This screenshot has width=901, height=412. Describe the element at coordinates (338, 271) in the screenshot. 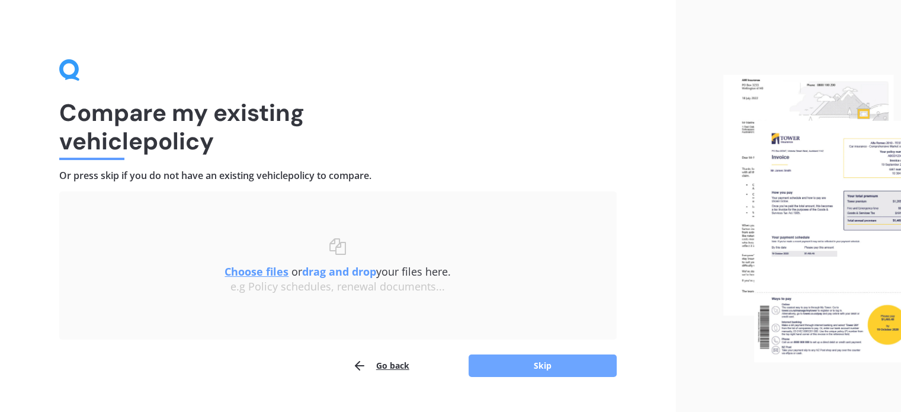

I see `span: or your files here.` at that location.